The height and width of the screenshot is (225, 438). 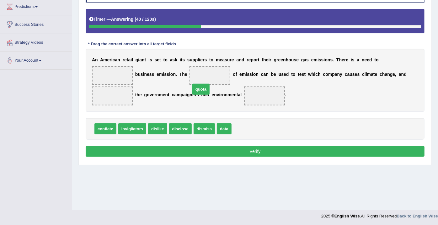 I want to click on span: quota, so click(x=201, y=89).